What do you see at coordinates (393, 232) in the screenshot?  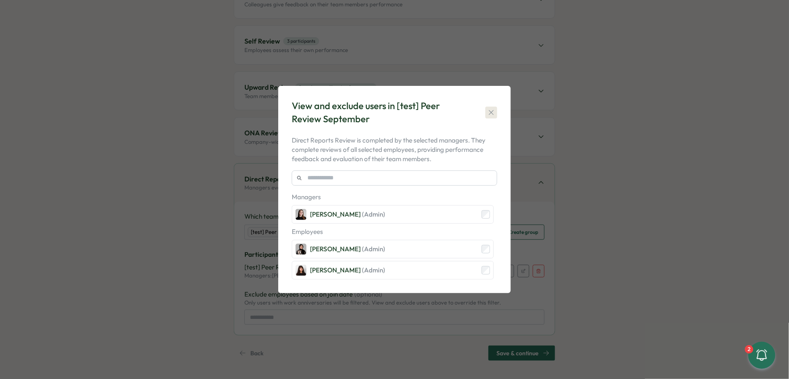 I see `p: Employees` at bounding box center [393, 232].